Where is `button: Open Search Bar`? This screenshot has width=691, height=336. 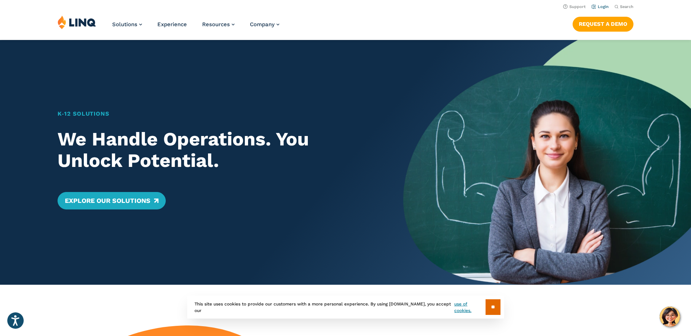 button: Open Search Bar is located at coordinates (624, 7).